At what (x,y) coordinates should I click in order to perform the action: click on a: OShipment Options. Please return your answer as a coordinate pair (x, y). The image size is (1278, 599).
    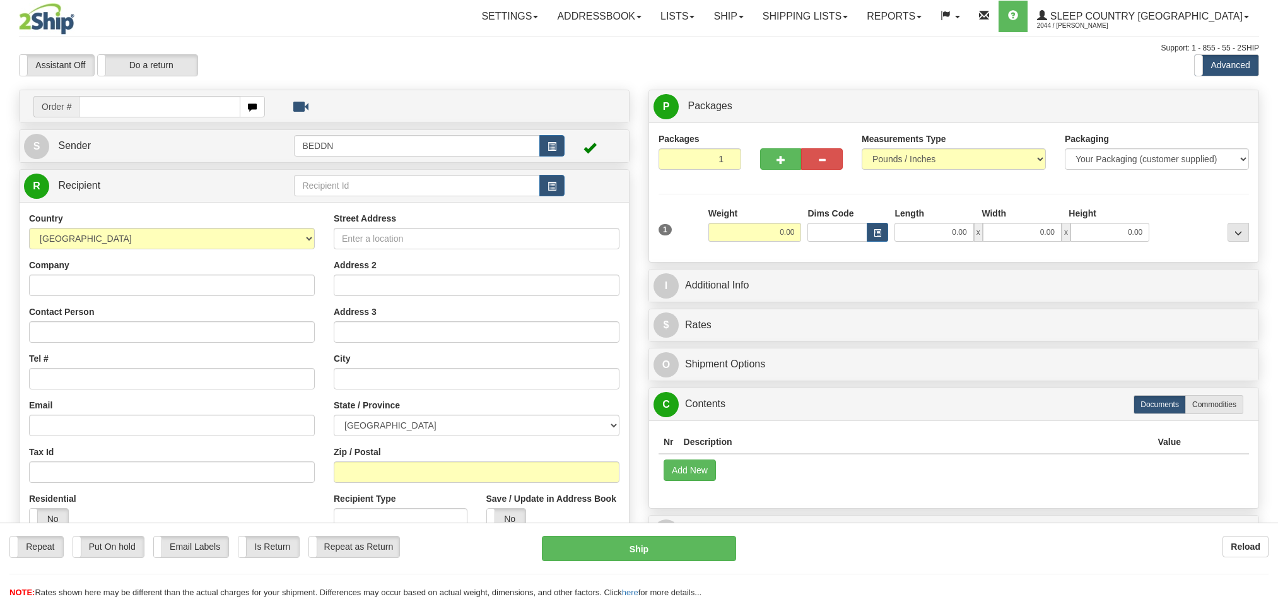
    Looking at the image, I should click on (954, 364).